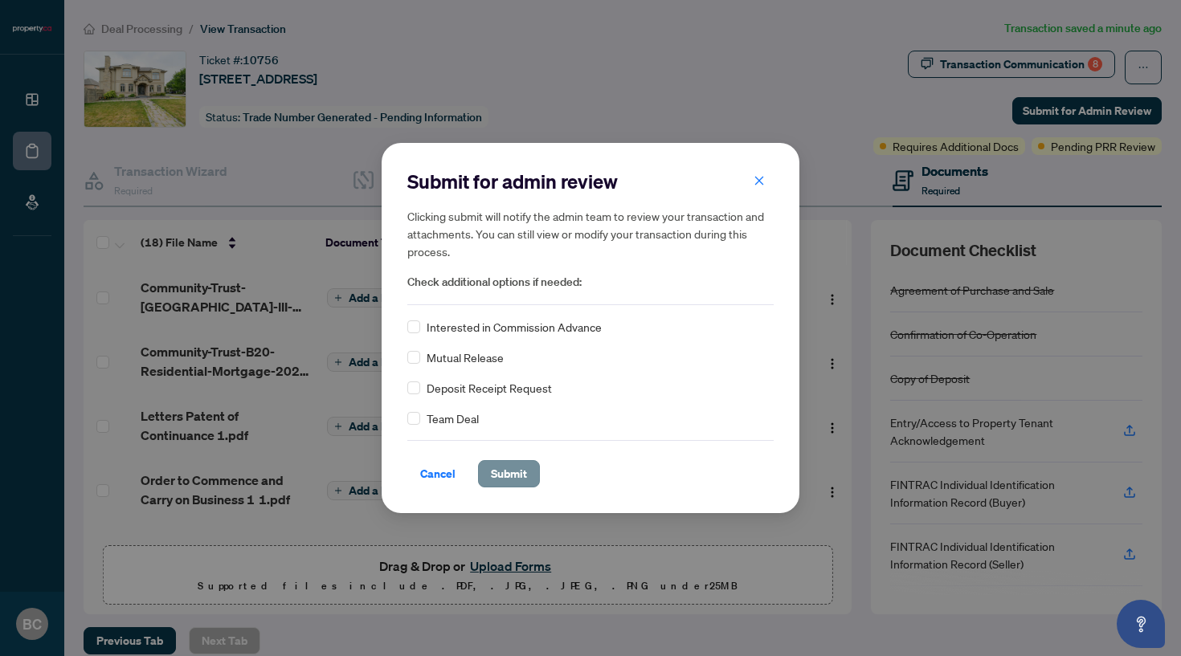 Image resolution: width=1181 pixels, height=656 pixels. Describe the element at coordinates (438, 474) in the screenshot. I see `button: Cancel` at that location.